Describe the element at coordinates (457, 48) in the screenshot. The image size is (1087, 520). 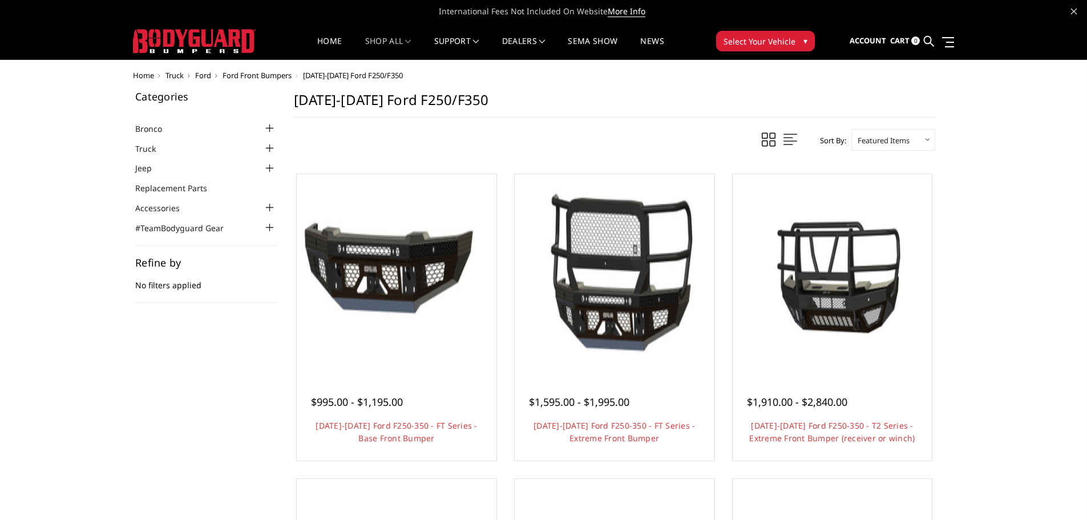
I see `a: Support` at that location.